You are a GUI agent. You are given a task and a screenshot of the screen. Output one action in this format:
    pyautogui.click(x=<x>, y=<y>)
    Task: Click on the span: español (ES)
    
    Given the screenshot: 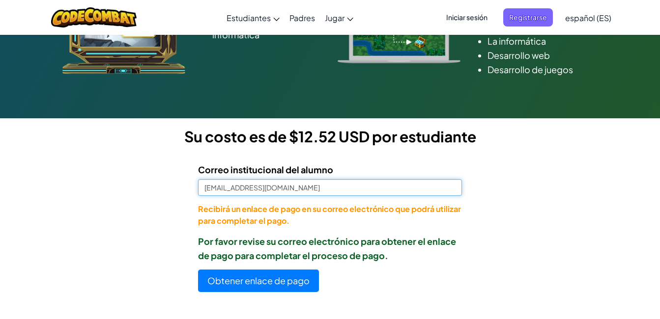 What is the action you would take?
    pyautogui.click(x=588, y=18)
    